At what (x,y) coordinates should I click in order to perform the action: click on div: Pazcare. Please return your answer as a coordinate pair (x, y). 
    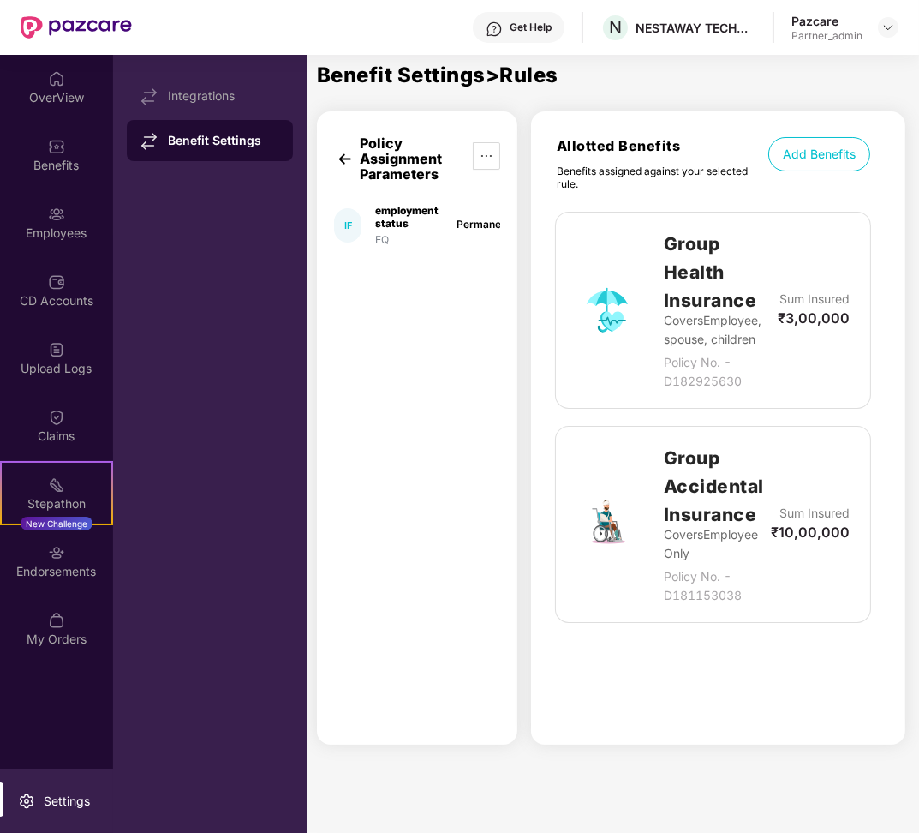
    Looking at the image, I should click on (827, 21).